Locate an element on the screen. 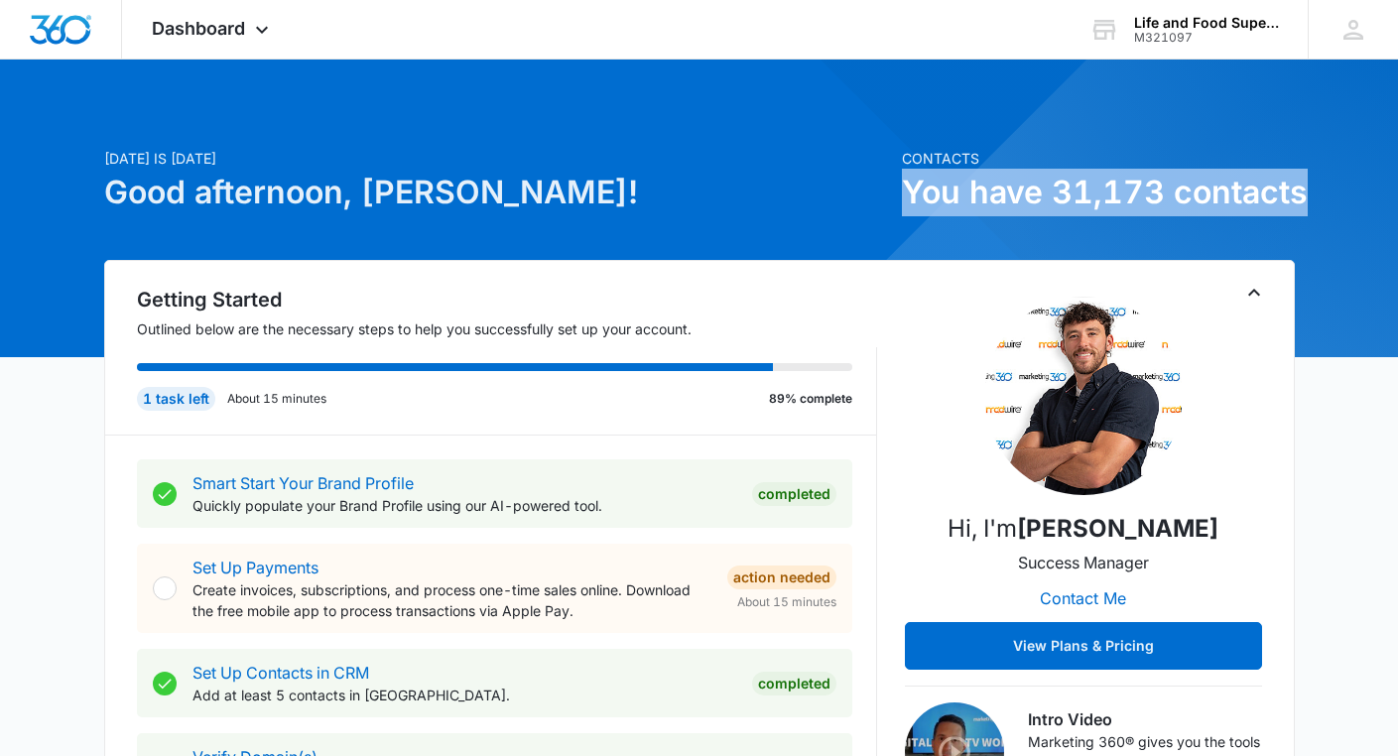 The height and width of the screenshot is (756, 1398). div: account name is located at coordinates (1206, 23).